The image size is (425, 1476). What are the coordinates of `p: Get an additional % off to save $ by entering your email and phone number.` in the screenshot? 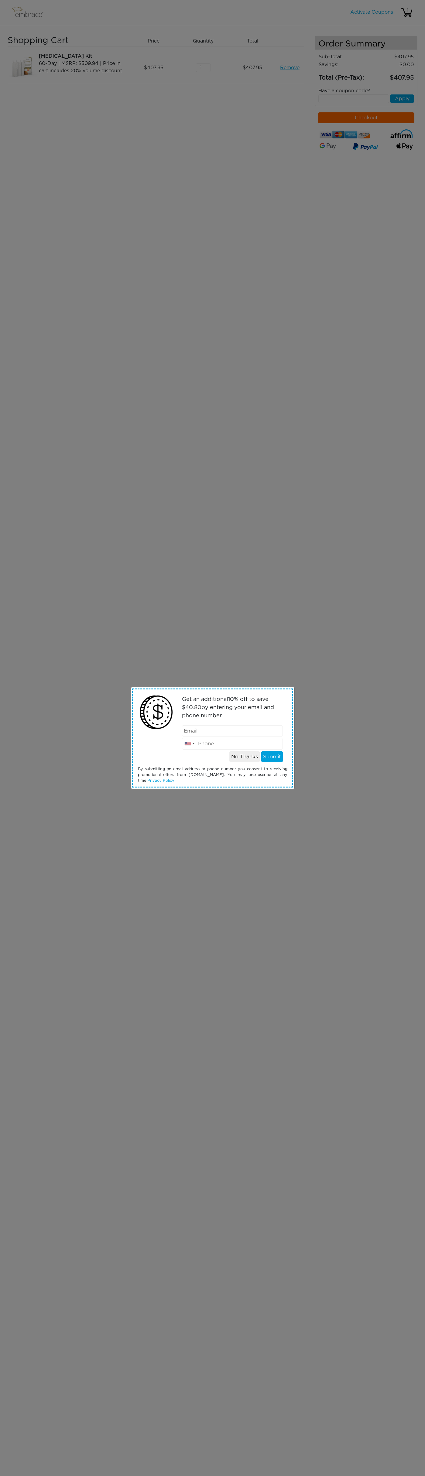 It's located at (232, 707).